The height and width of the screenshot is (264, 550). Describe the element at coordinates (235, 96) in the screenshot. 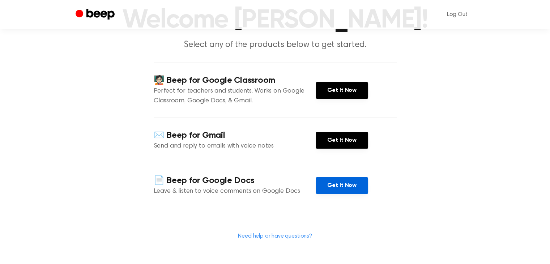

I see `p: Perfect for teachers and students. Works on Google Classroom, Google Docs, & Gmail.` at that location.